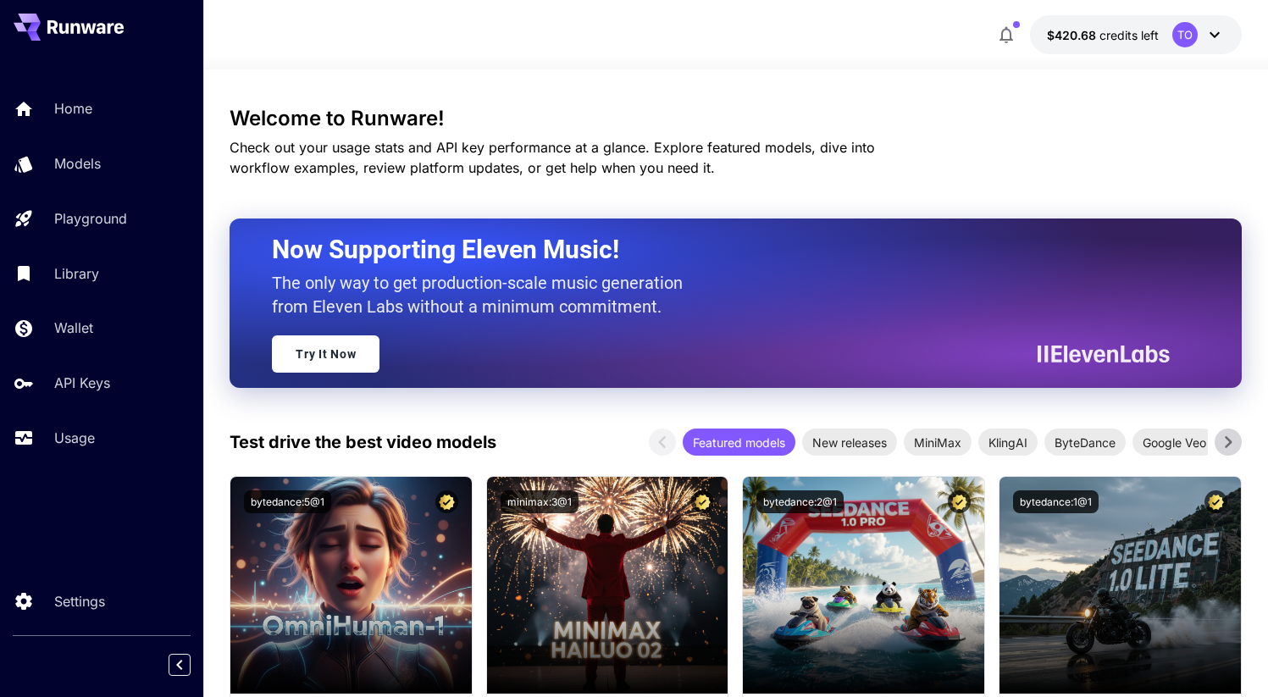  What do you see at coordinates (735, 119) in the screenshot?
I see `h3: Welcome to Runware!` at bounding box center [735, 119].